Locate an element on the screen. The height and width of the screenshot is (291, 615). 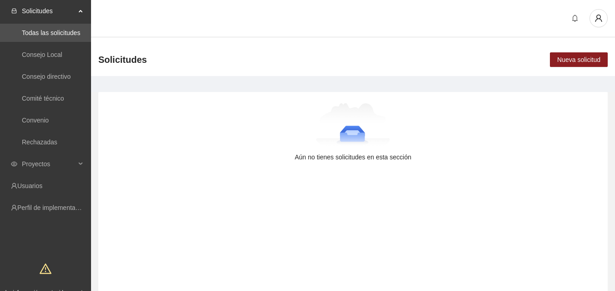
img: Aún no tienes solicitudes en esta sección is located at coordinates (353, 126).